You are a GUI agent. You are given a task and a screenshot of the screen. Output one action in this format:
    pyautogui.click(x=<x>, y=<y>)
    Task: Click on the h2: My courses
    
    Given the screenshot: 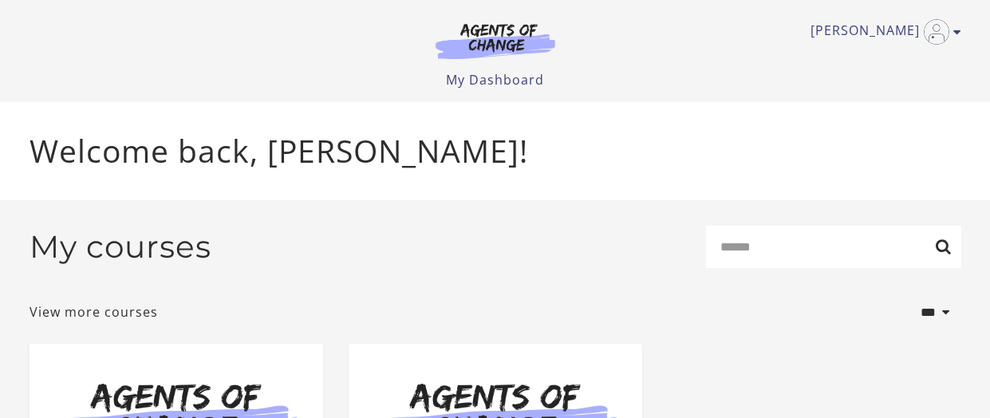 What is the action you would take?
    pyautogui.click(x=120, y=246)
    